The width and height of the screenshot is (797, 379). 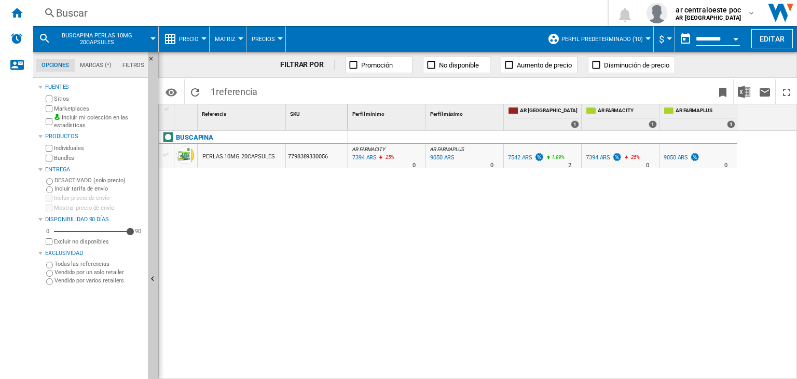 What do you see at coordinates (631, 65) in the screenshot?
I see `button: Disminución de precio` at bounding box center [631, 65].